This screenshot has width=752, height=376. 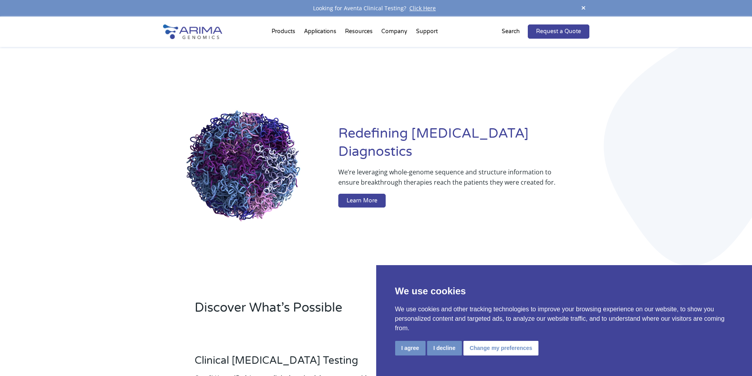 What do you see at coordinates (564, 319) in the screenshot?
I see `p: We use cookies and other tracking technologies to improve your browsing experience on our website...` at bounding box center [564, 319].